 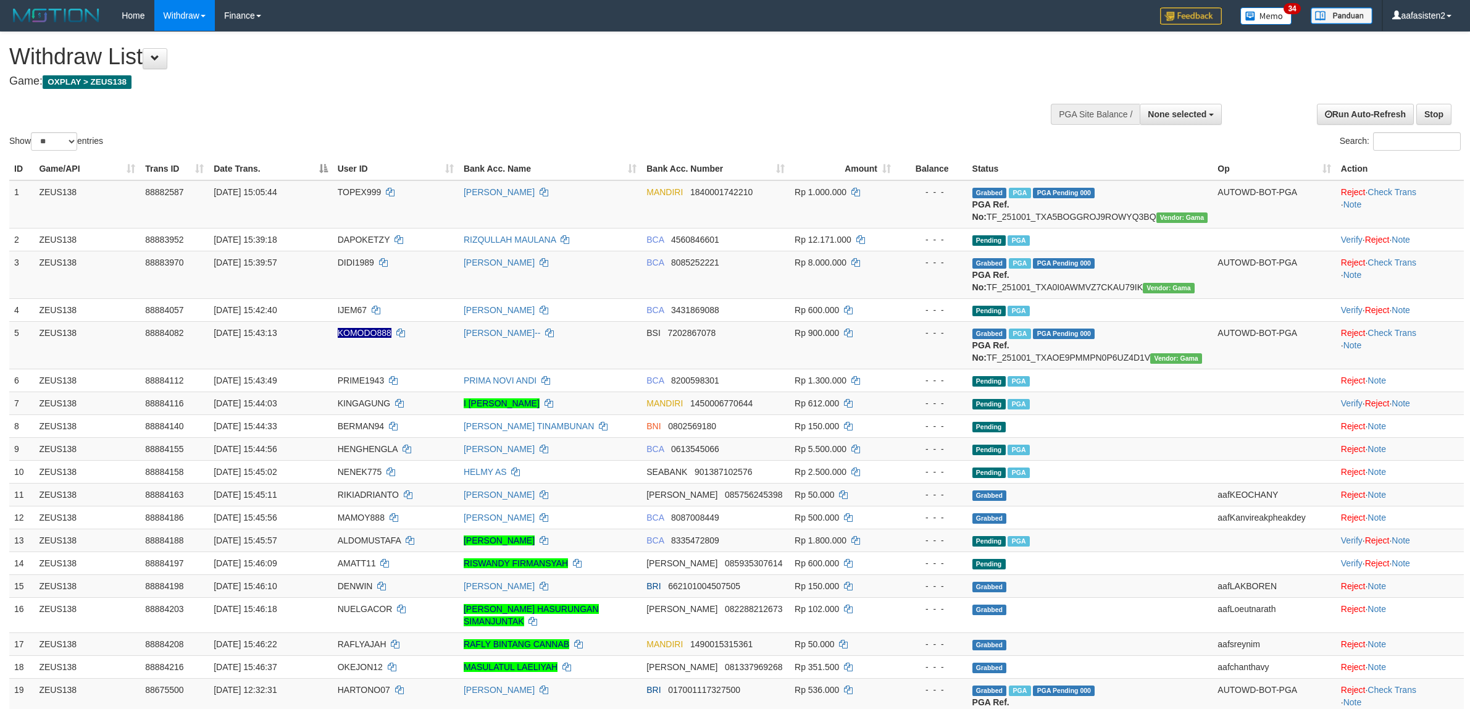 I want to click on span: Rp 50.000, so click(x=814, y=495).